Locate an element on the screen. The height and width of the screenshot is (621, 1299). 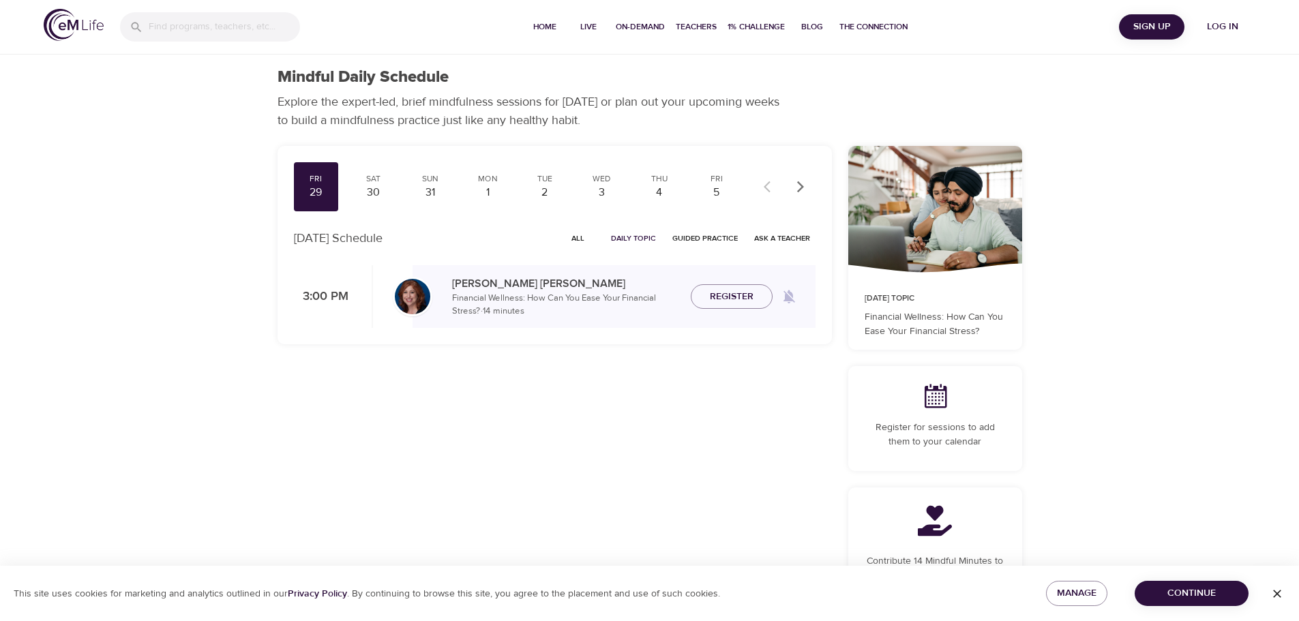
div: 3 is located at coordinates (602, 192).